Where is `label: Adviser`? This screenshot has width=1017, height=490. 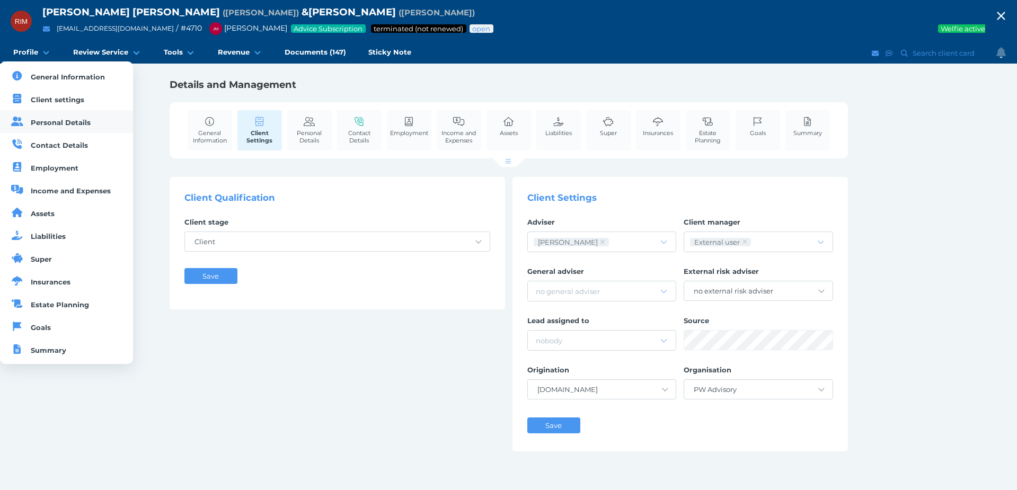
label: Adviser is located at coordinates (602, 225).